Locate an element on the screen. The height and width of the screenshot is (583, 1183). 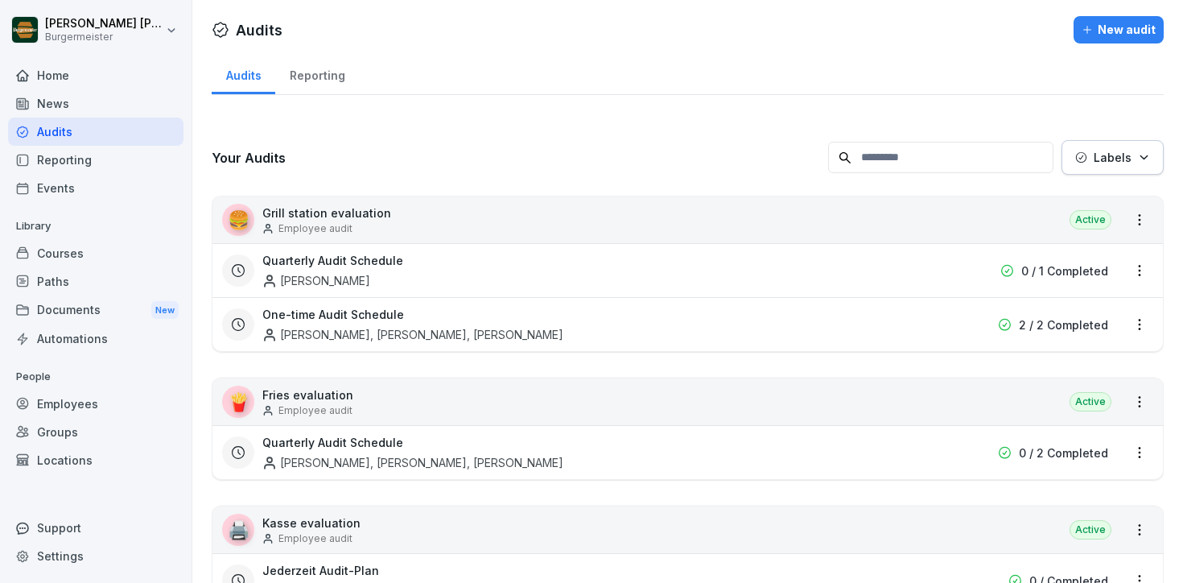
p: Kasse evaluation is located at coordinates (312, 522).